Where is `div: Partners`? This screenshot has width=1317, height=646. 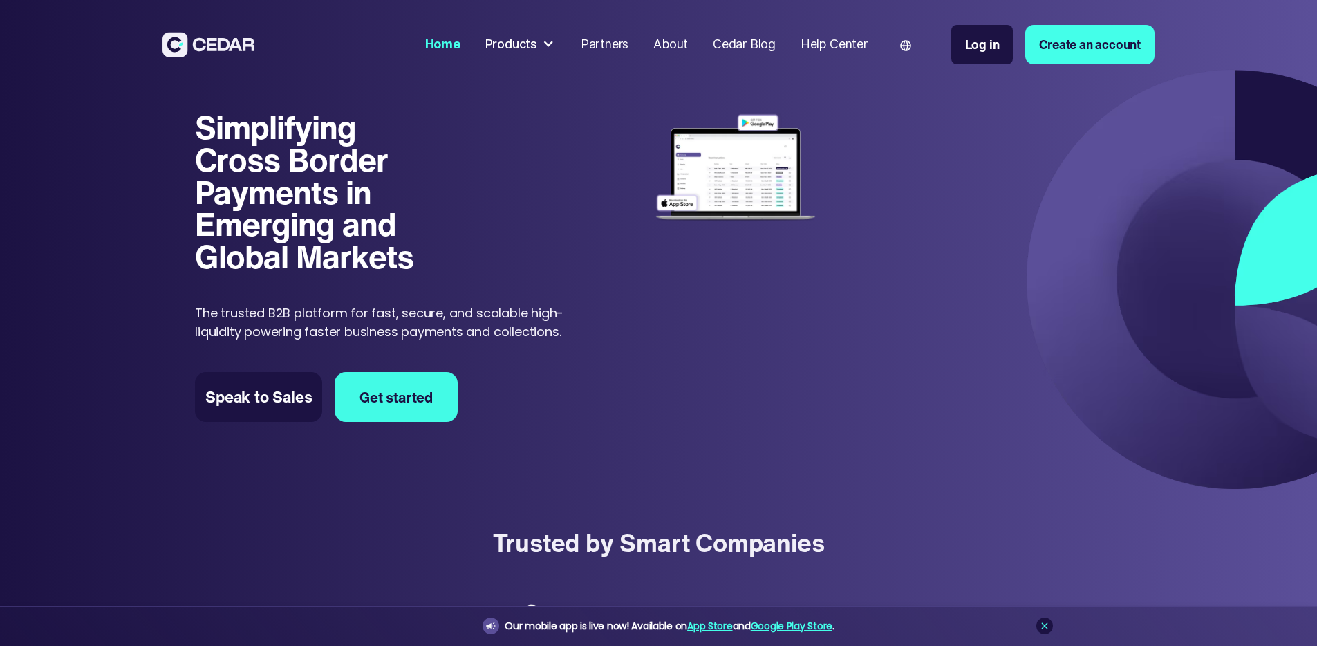
div: Partners is located at coordinates (604, 44).